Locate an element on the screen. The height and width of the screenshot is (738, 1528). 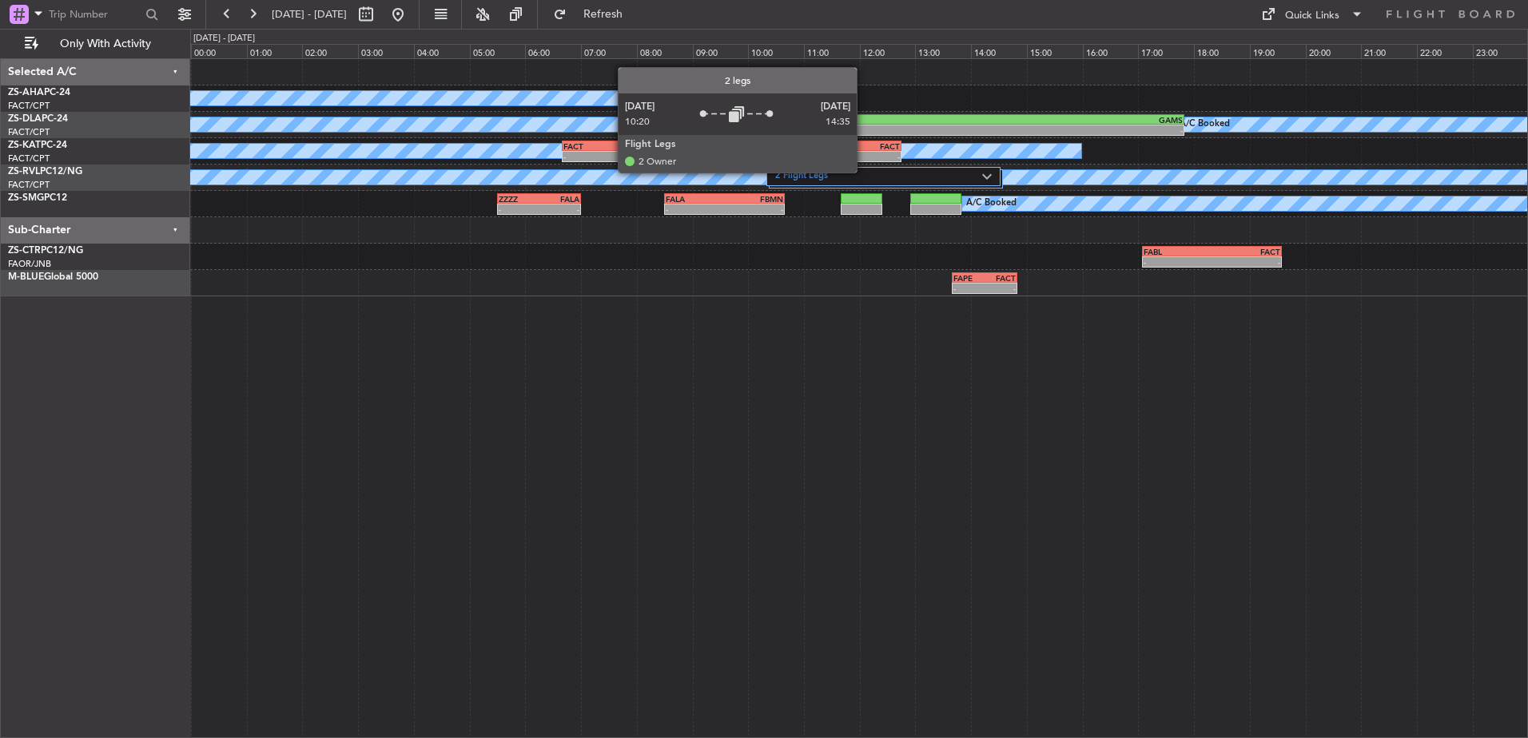
span: ZS-CTR is located at coordinates (24, 251).